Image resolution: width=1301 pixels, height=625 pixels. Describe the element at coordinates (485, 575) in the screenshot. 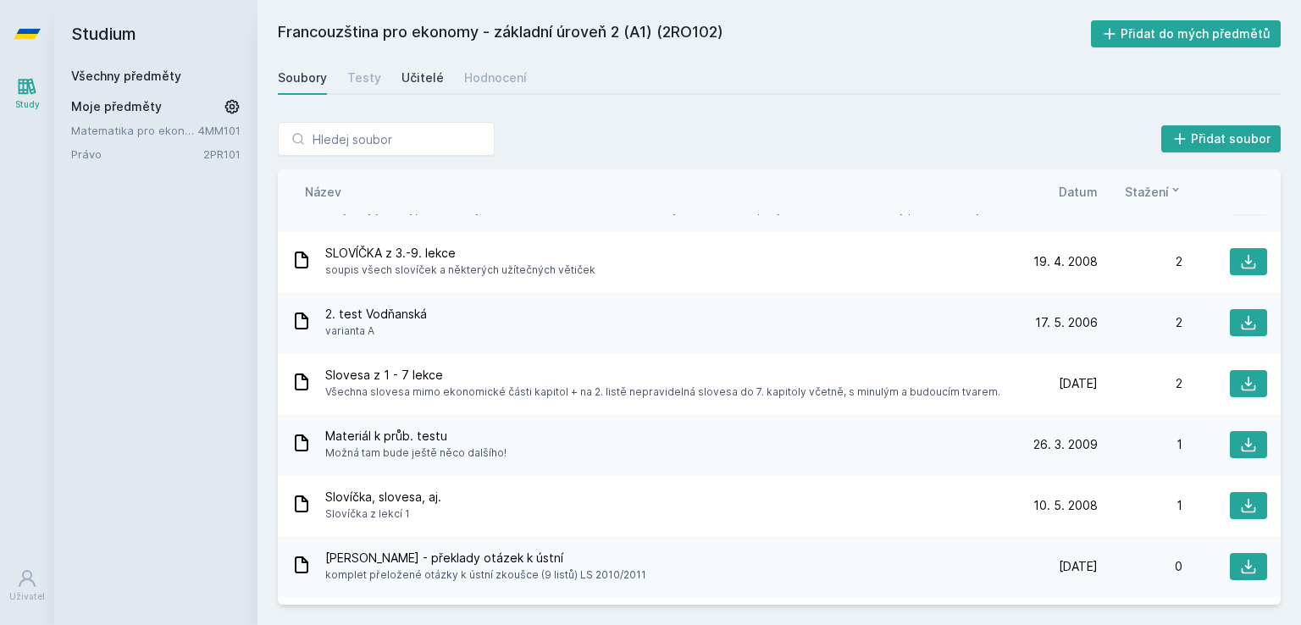

I see `span: komplet přeložené otázky k ústní zkoušce (9 listů) LS 2010/2011` at that location.